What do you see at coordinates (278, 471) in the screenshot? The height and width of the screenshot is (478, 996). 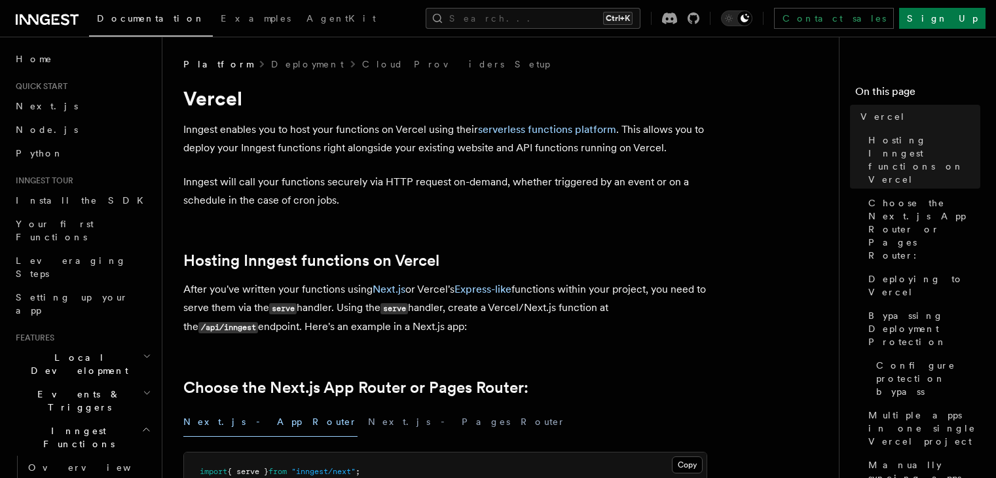 I see `span: from` at bounding box center [278, 471].